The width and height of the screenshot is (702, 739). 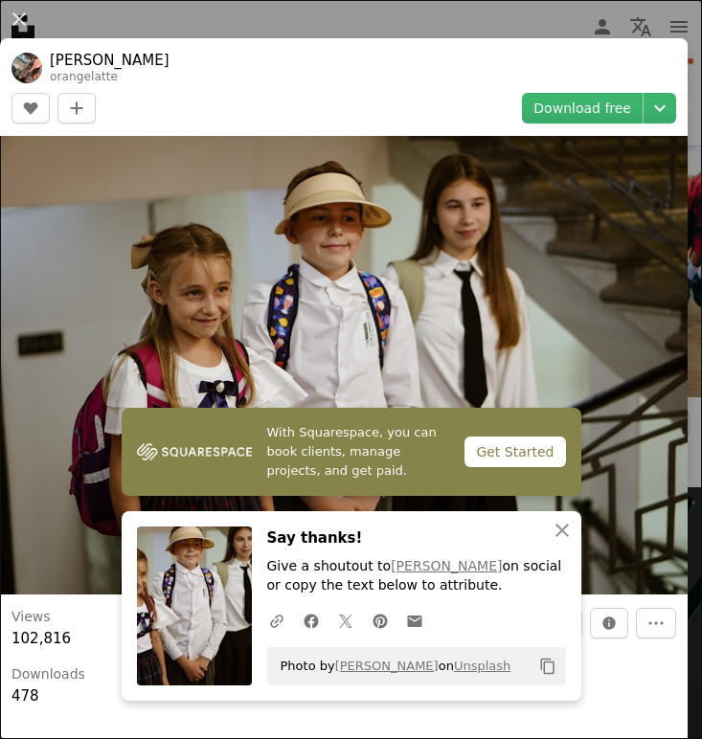 I want to click on div: Get Started, so click(x=514, y=452).